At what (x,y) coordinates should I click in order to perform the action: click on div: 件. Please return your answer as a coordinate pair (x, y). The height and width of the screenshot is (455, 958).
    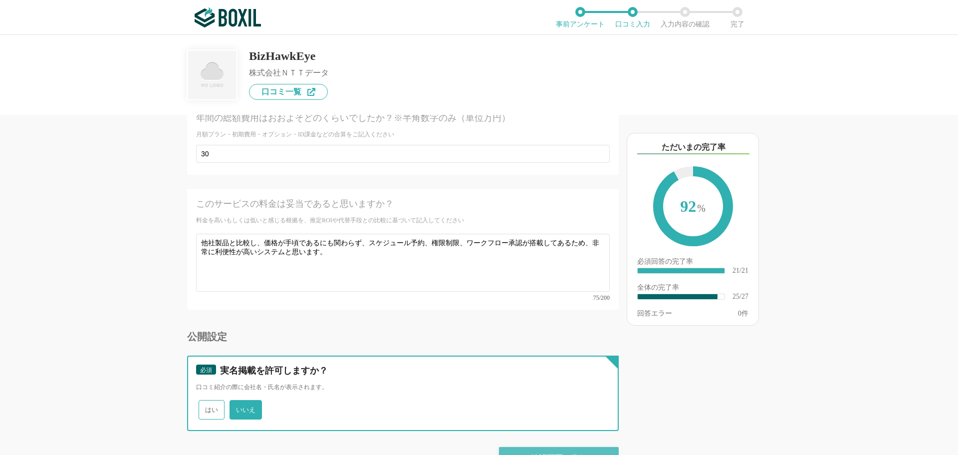
    Looking at the image, I should click on (743, 313).